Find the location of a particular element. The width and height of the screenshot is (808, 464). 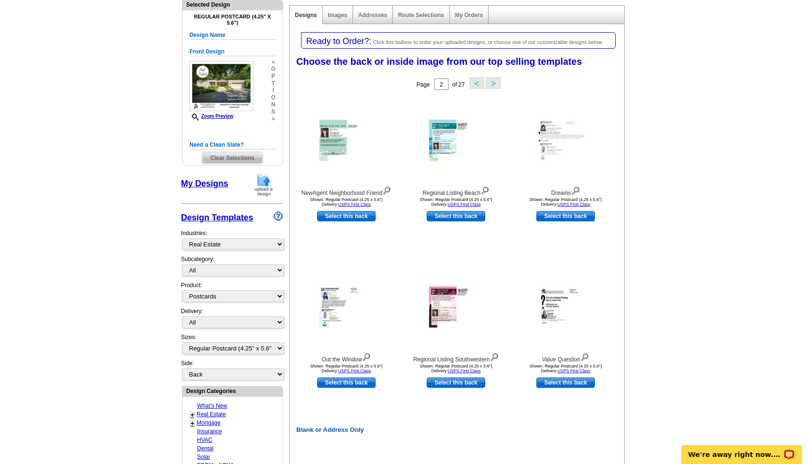

span: Page is located at coordinates (424, 85).